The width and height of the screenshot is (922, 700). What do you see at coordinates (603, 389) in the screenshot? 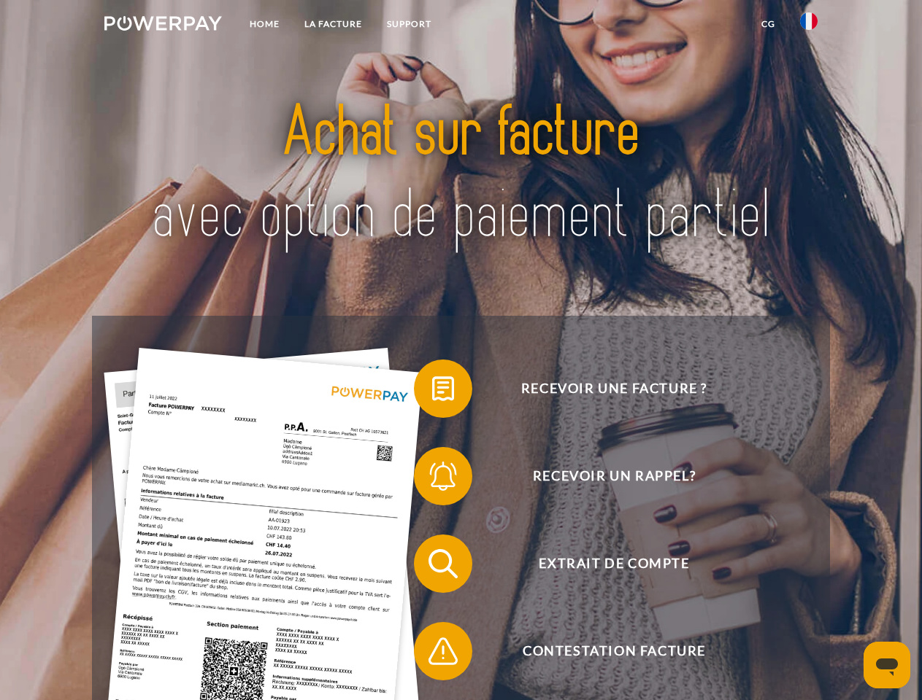
I see `a: Recevoir une facture ?` at bounding box center [603, 389].